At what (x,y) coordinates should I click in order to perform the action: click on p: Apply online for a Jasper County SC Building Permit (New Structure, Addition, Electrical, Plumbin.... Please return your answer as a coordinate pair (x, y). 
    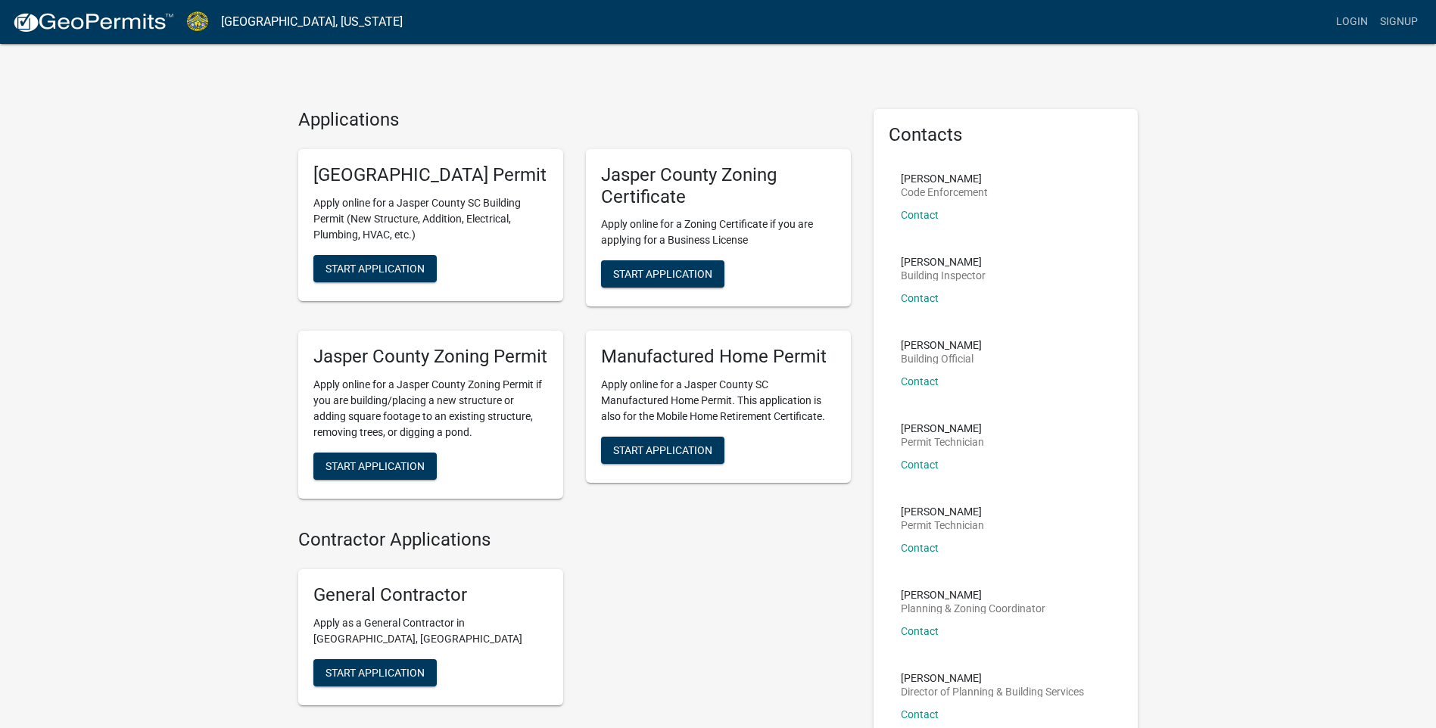
    Looking at the image, I should click on (431, 219).